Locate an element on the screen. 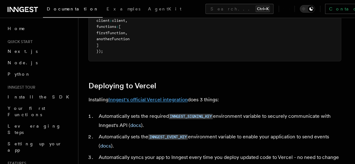 The height and width of the screenshot is (164, 355). a: INNGEST_SIGNING_KEY is located at coordinates (191, 116).